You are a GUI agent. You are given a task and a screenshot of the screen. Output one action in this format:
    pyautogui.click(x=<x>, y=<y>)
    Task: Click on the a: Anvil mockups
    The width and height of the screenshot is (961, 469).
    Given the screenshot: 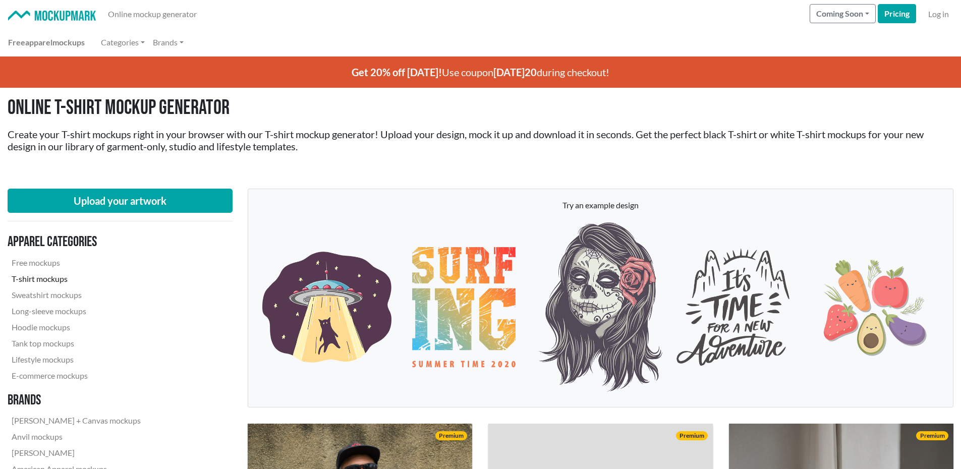 What is the action you would take?
    pyautogui.click(x=76, y=437)
    